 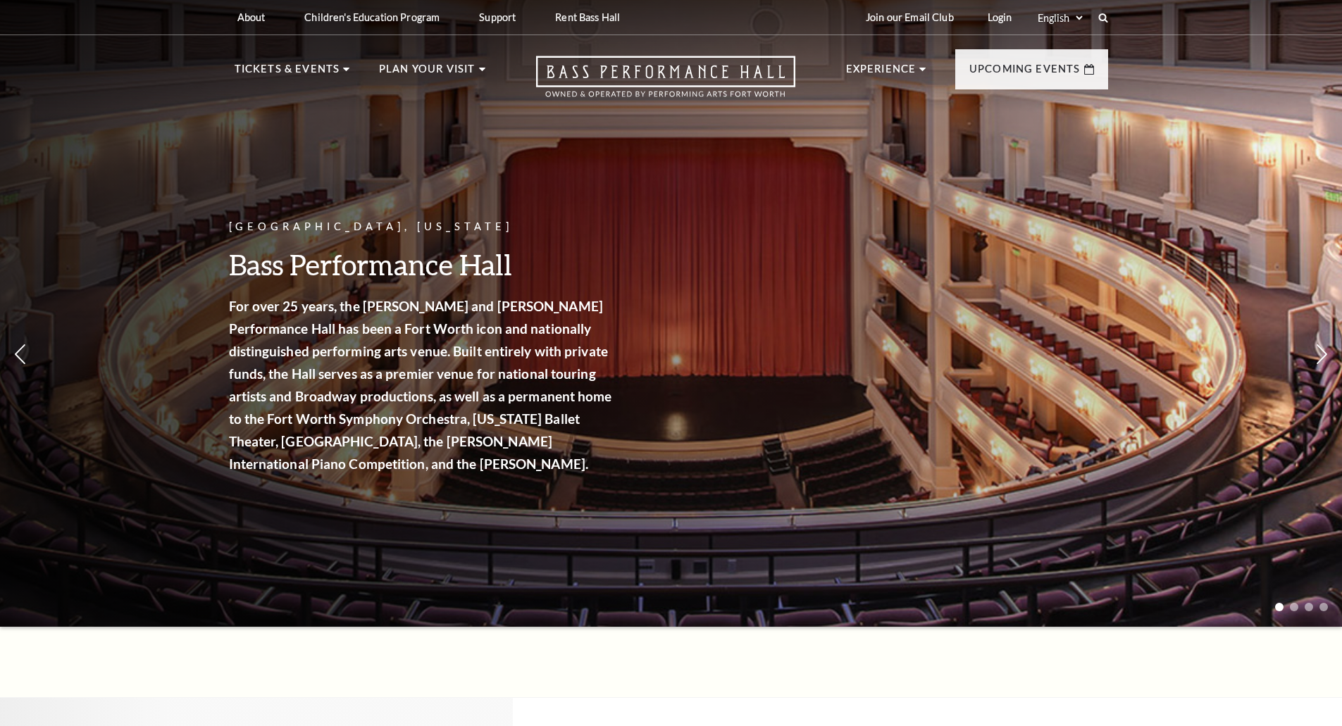 I want to click on select: Select:, so click(x=1059, y=18).